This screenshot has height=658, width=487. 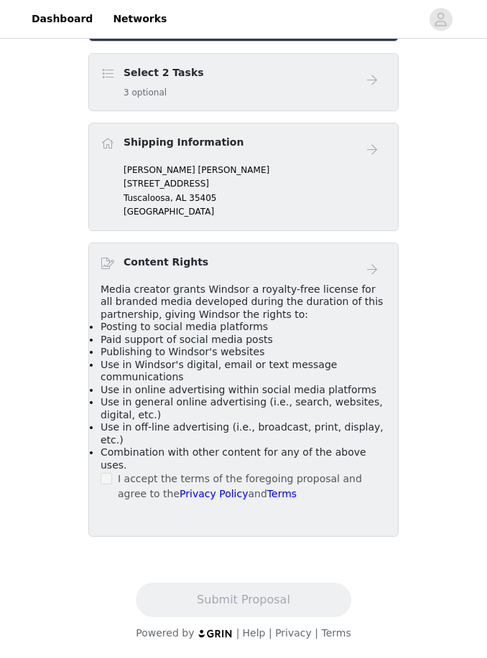 I want to click on span: Media creator grants Windsor a royalty-free license for all branded media developed during the du..., so click(x=241, y=302).